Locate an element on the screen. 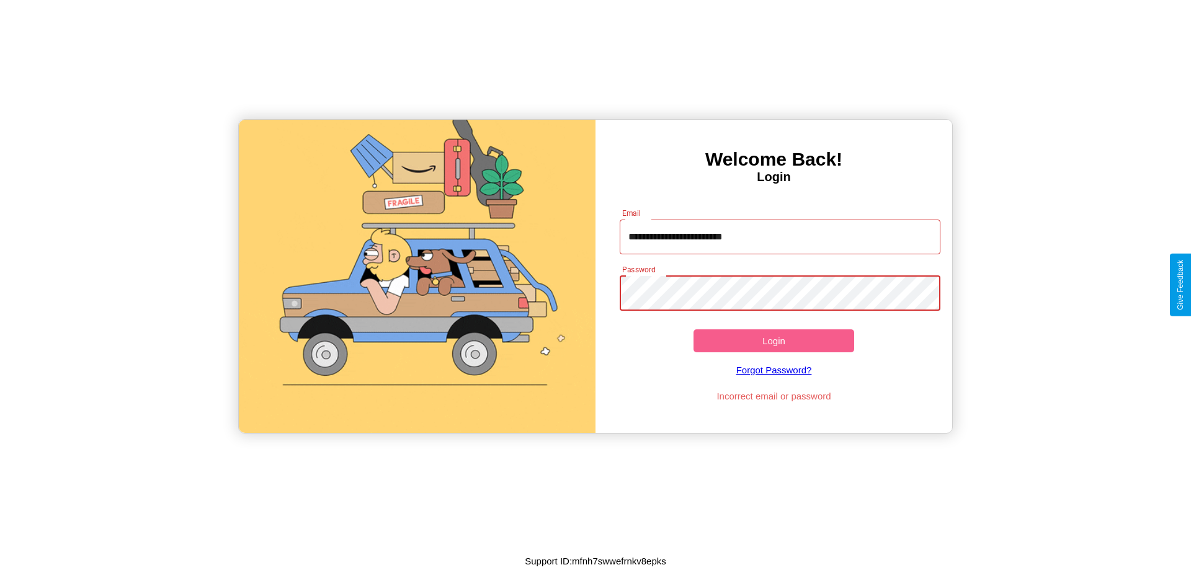  p: Support ID: mfnh7swwefrnkv8epks is located at coordinates (596, 561).